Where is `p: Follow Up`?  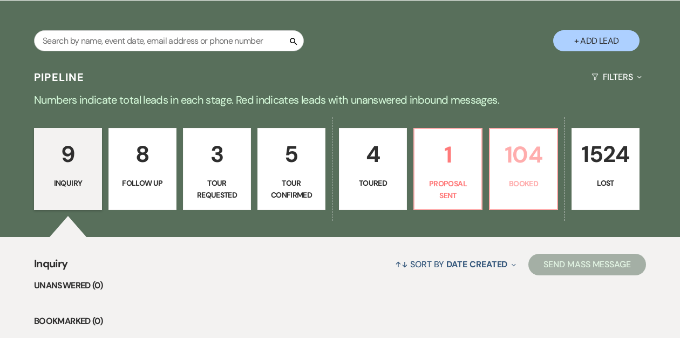 p: Follow Up is located at coordinates (143, 183).